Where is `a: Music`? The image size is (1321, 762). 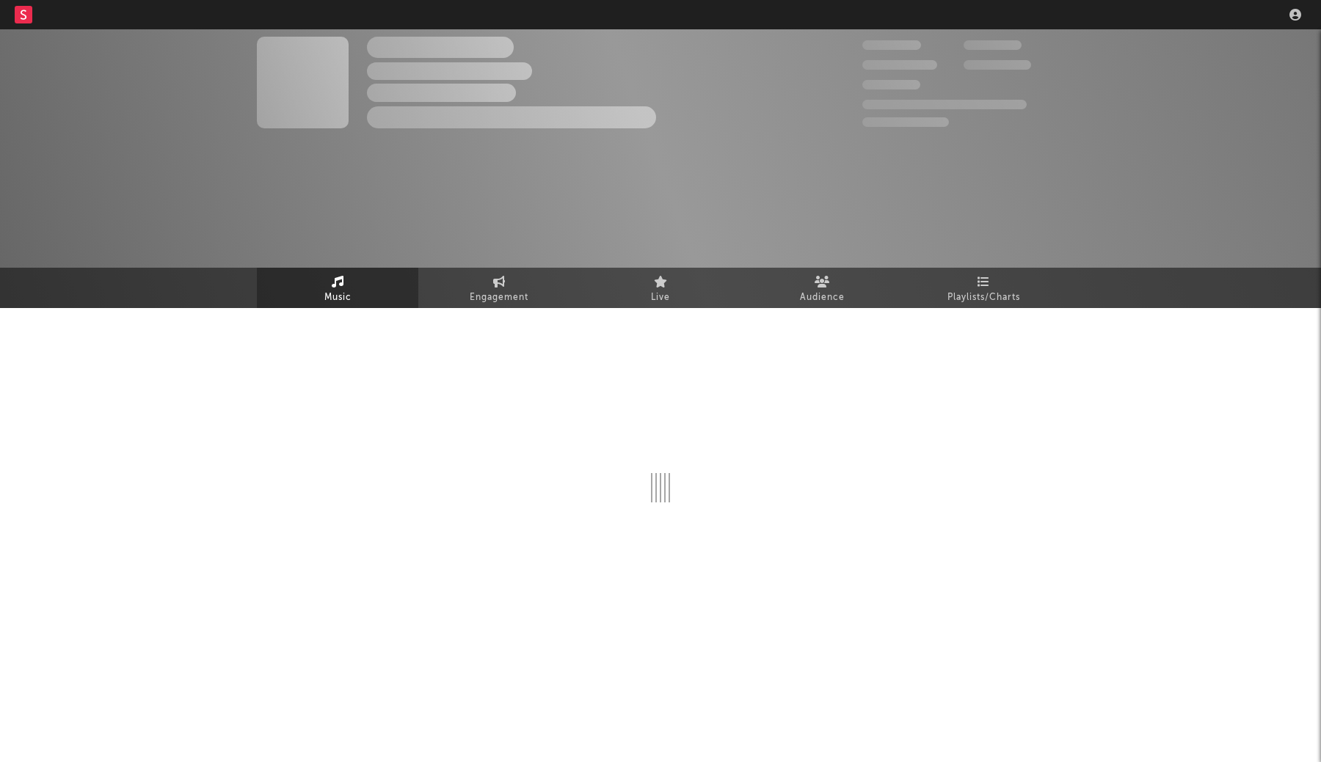
a: Music is located at coordinates (338, 288).